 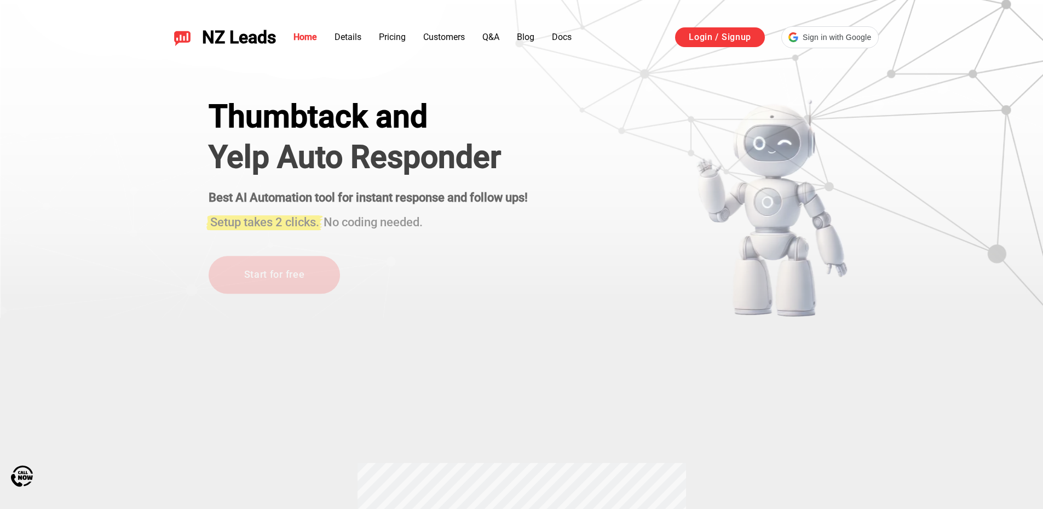 I want to click on a: Customers, so click(x=444, y=37).